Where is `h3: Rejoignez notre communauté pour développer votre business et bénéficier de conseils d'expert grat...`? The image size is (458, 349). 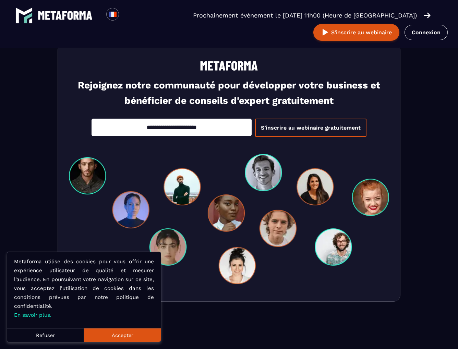 h3: Rejoignez notre communauté pour développer votre business et bénéficier de conseils d'expert grat... is located at coordinates (229, 93).